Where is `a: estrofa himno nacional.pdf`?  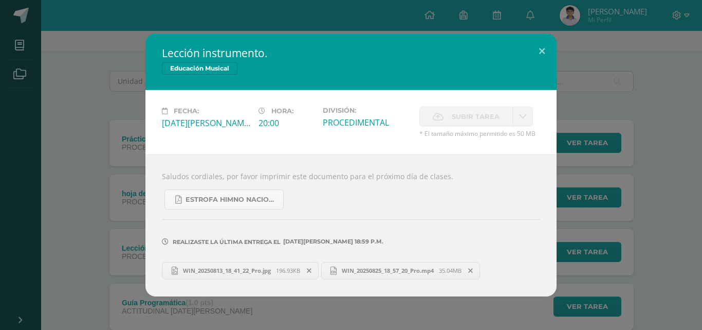 a: estrofa himno nacional.pdf is located at coordinates (224, 199).